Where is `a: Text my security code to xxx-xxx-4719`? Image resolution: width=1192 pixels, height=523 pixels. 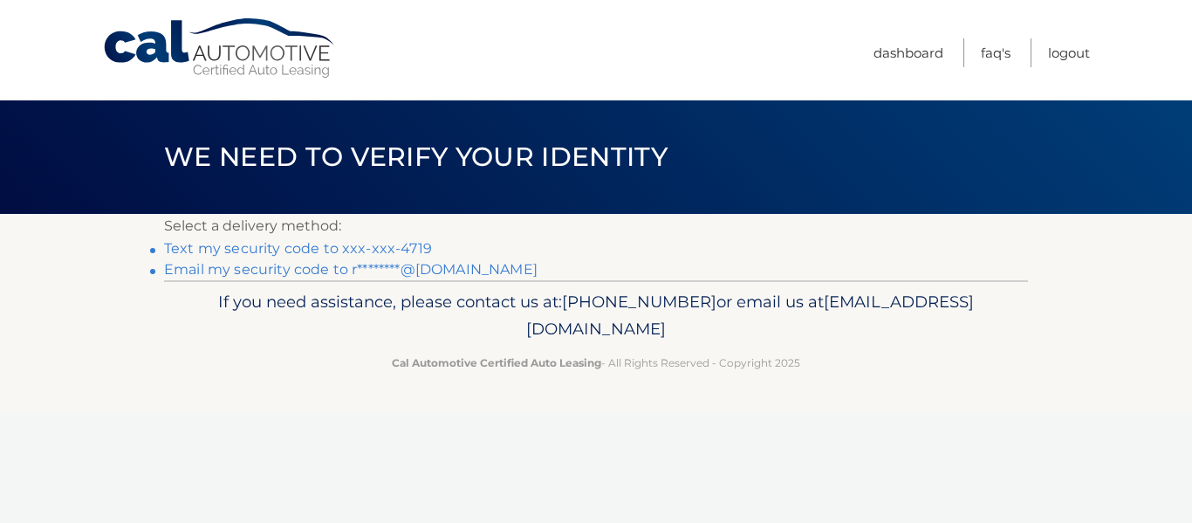 a: Text my security code to xxx-xxx-4719 is located at coordinates (298, 248).